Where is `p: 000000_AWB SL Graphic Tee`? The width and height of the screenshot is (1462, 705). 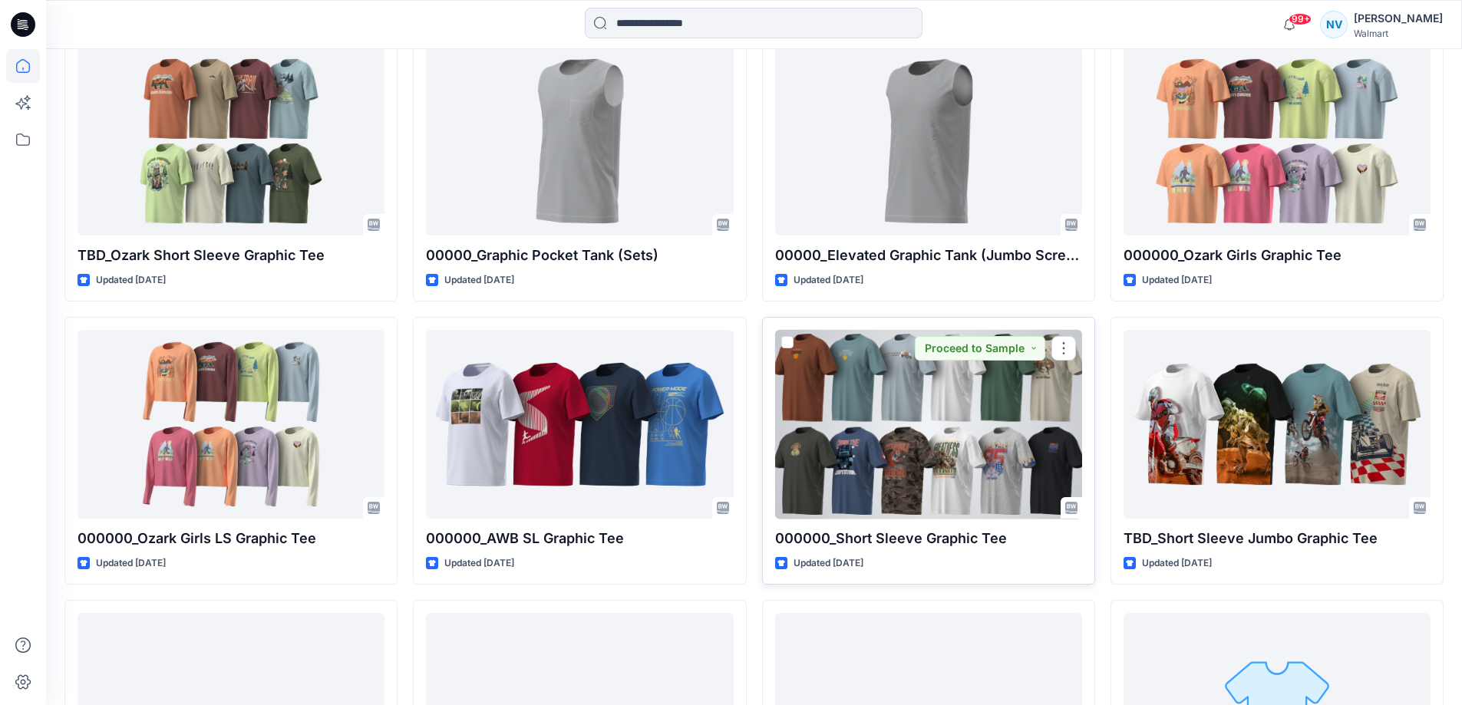 p: 000000_AWB SL Graphic Tee is located at coordinates (580, 539).